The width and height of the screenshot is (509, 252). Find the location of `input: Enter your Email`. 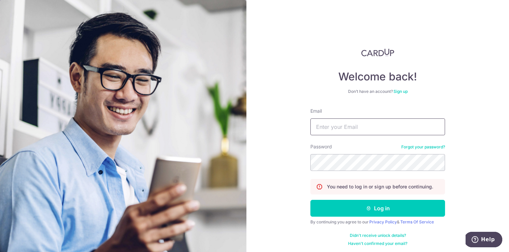

input: Enter your Email is located at coordinates (378, 127).